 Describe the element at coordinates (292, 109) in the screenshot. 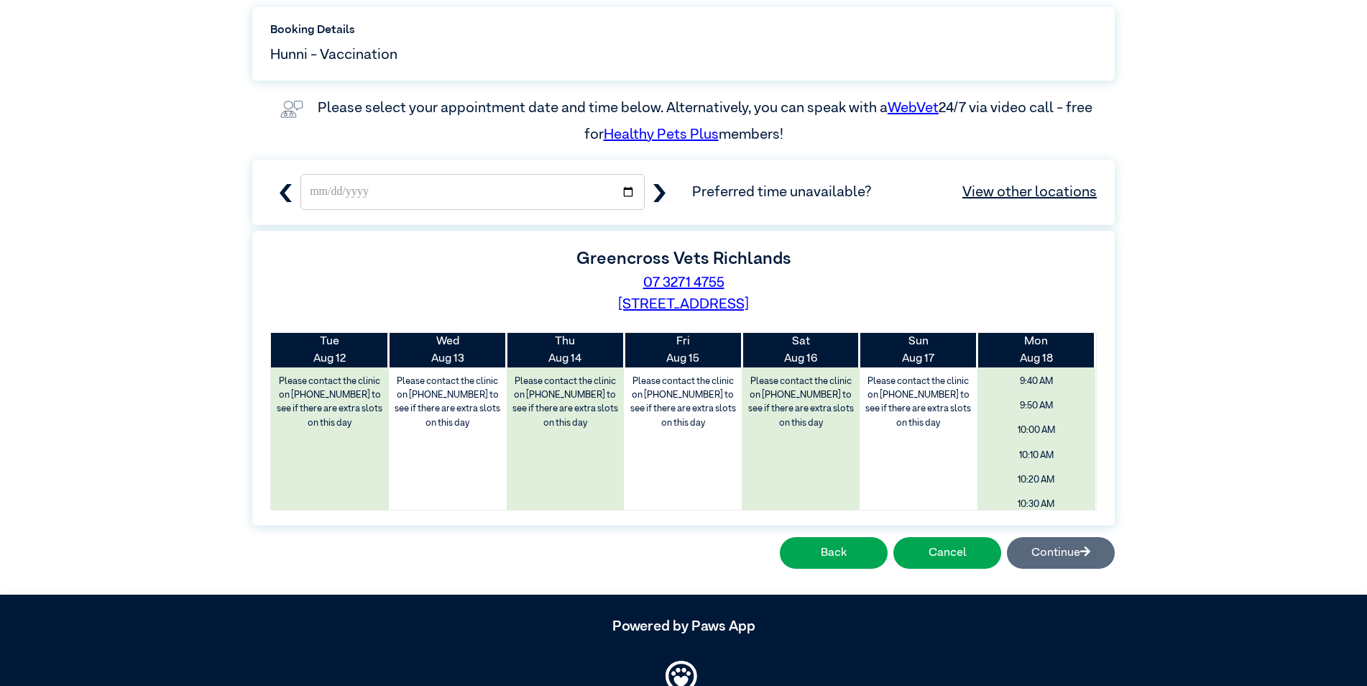

I see `img: vet` at that location.